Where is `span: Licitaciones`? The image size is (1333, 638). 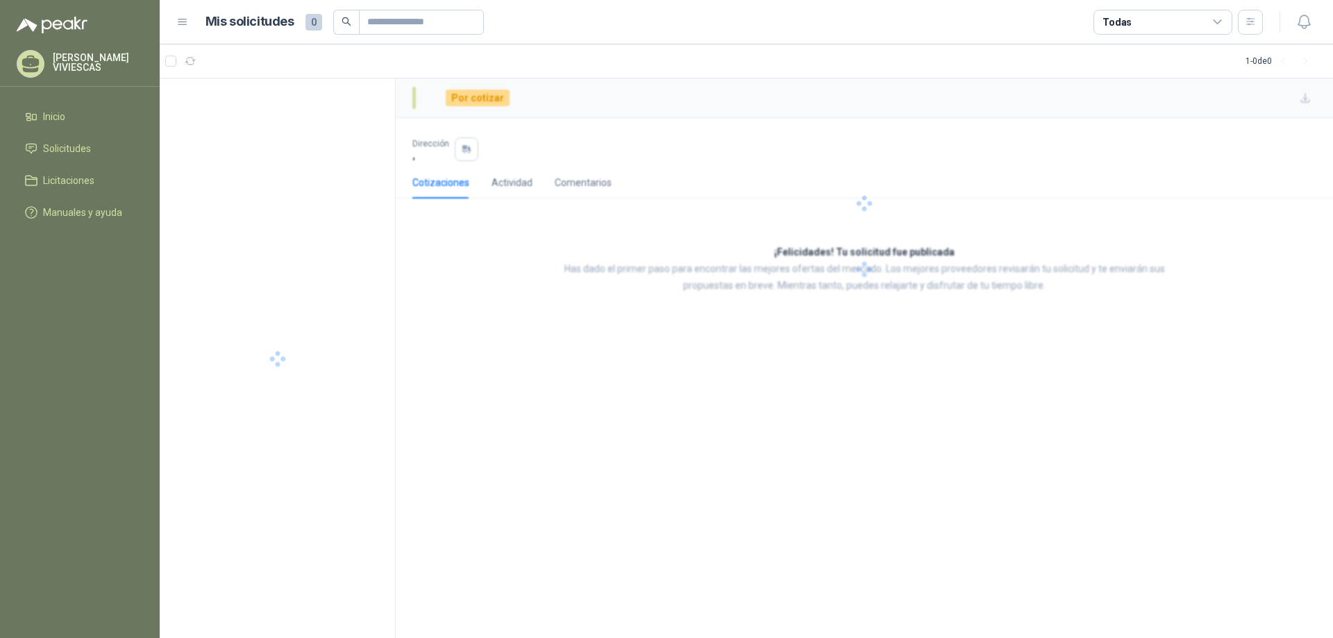
span: Licitaciones is located at coordinates (69, 180).